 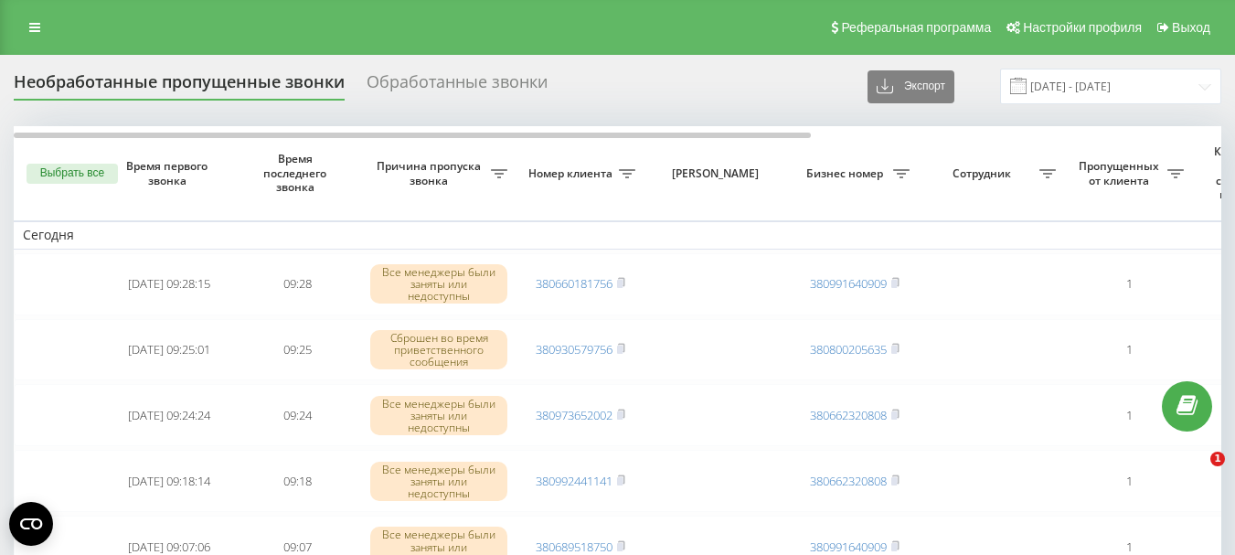 I want to click on button: Open CMP widget, so click(x=31, y=524).